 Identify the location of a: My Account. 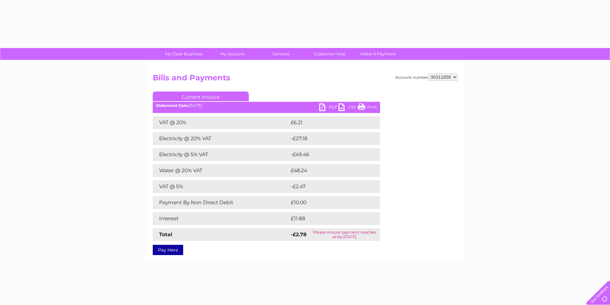
(232, 54).